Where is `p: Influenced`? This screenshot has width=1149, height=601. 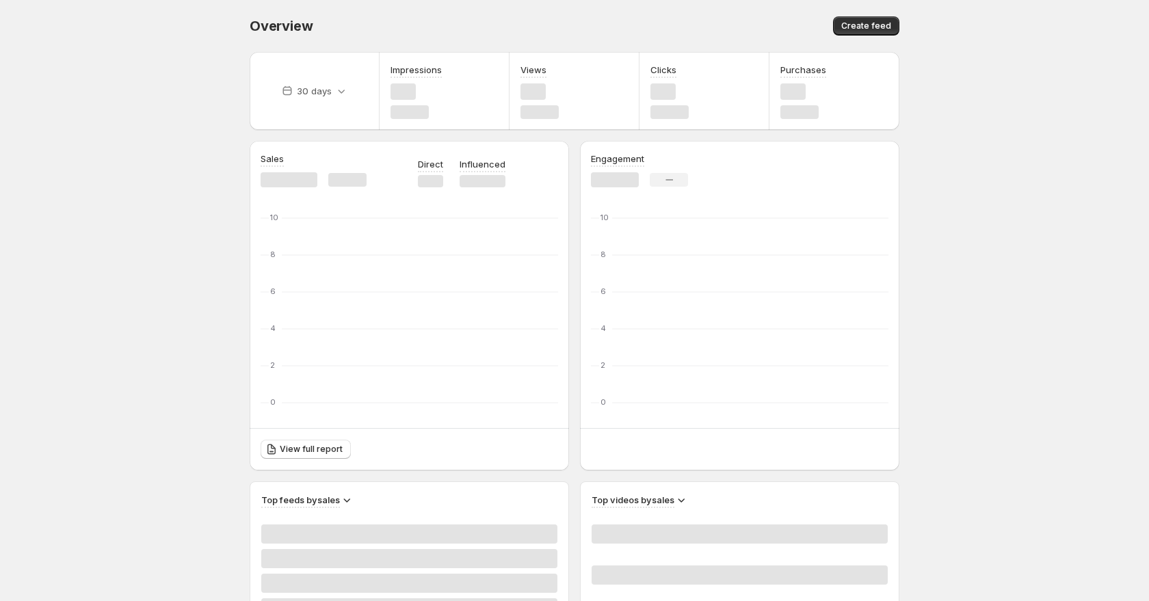 p: Influenced is located at coordinates (482, 164).